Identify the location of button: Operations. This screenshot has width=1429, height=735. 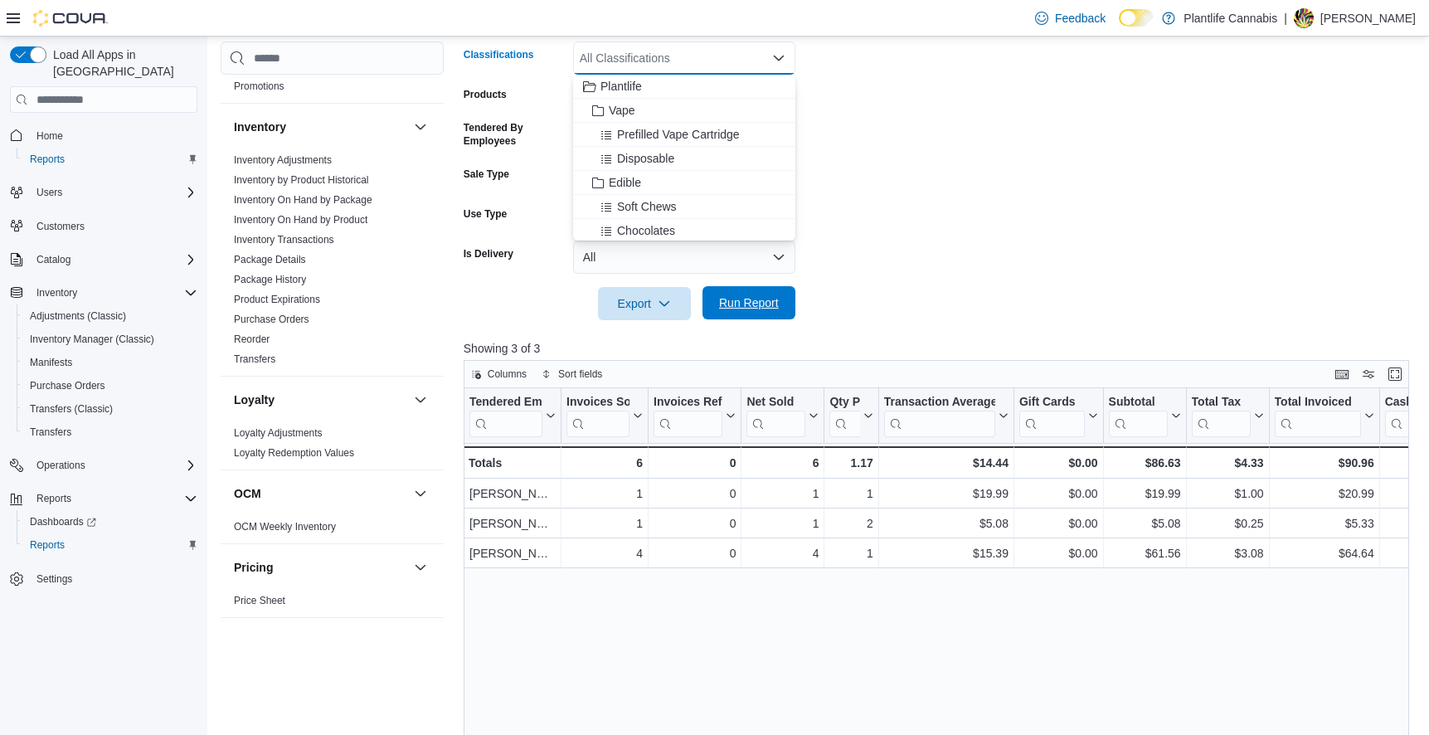
(104, 465).